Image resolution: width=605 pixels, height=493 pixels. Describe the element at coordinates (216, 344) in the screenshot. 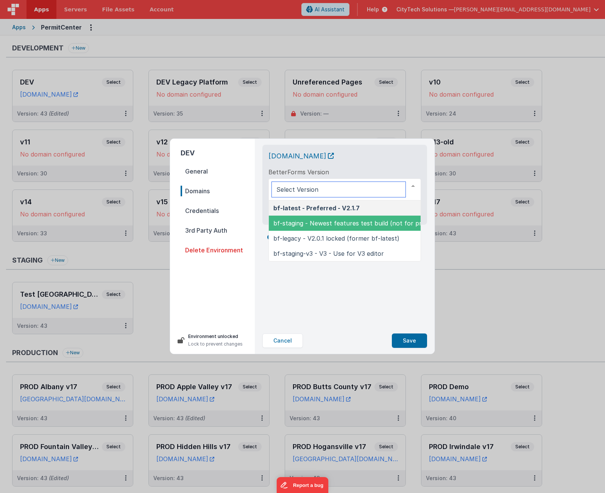

I see `p: Lock to prevent changes` at that location.